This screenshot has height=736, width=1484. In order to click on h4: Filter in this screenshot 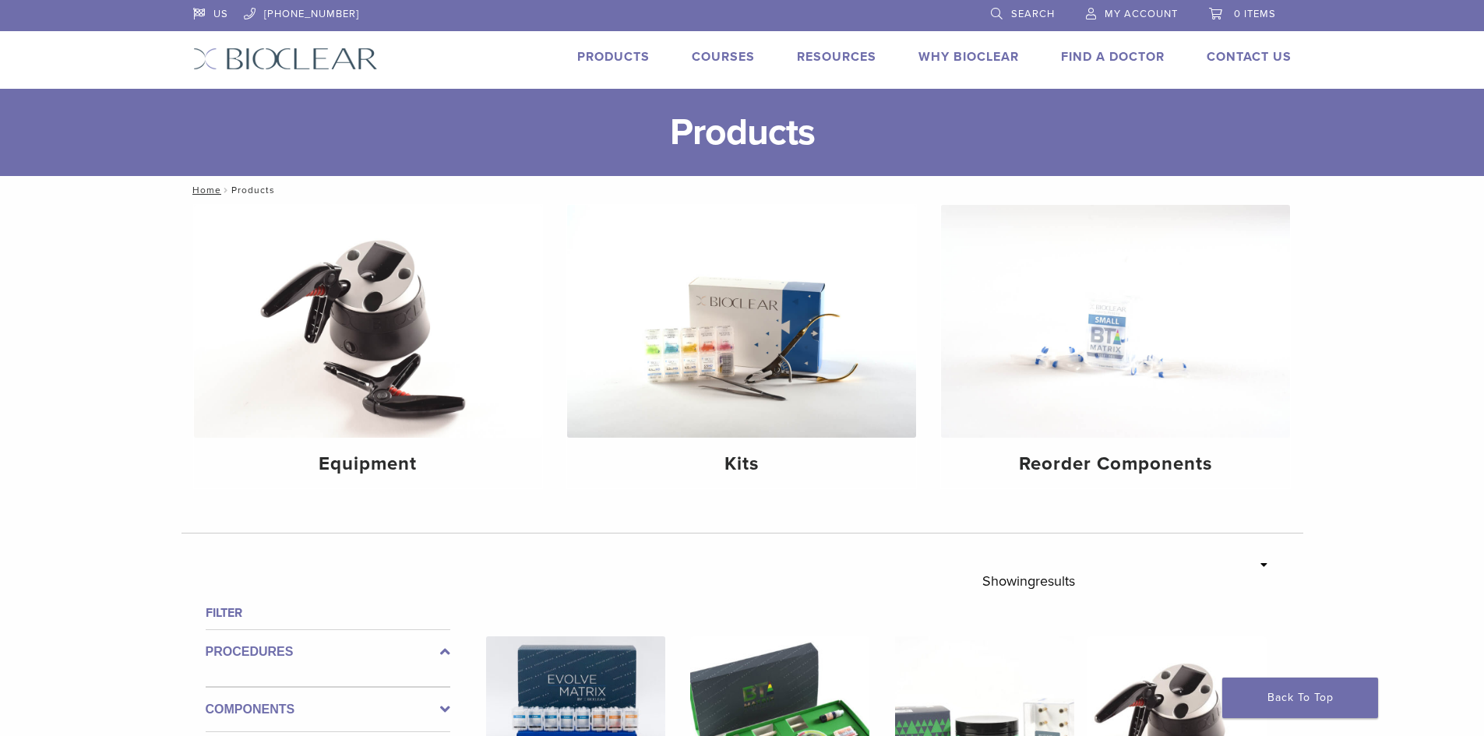, I will do `click(328, 613)`.